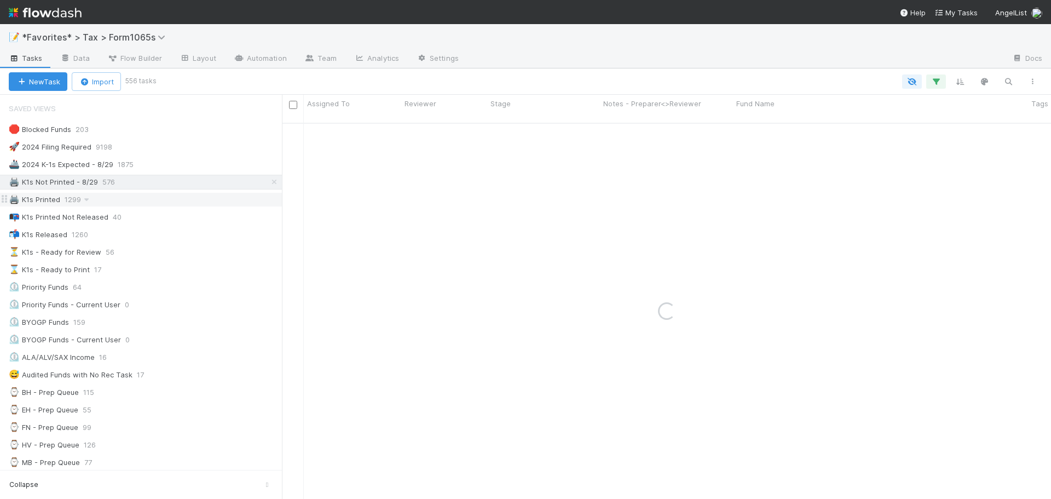 The image size is (1051, 499). Describe the element at coordinates (108, 357) in the screenshot. I see `span: 16` at that location.